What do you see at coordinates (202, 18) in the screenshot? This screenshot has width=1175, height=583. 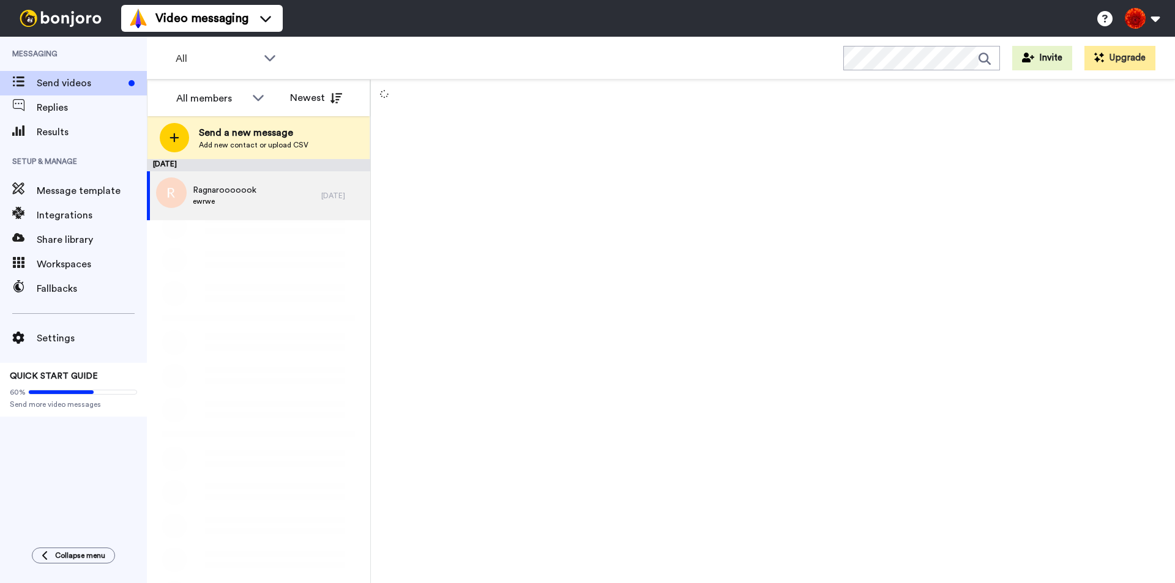 I see `span: Video messaging` at bounding box center [202, 18].